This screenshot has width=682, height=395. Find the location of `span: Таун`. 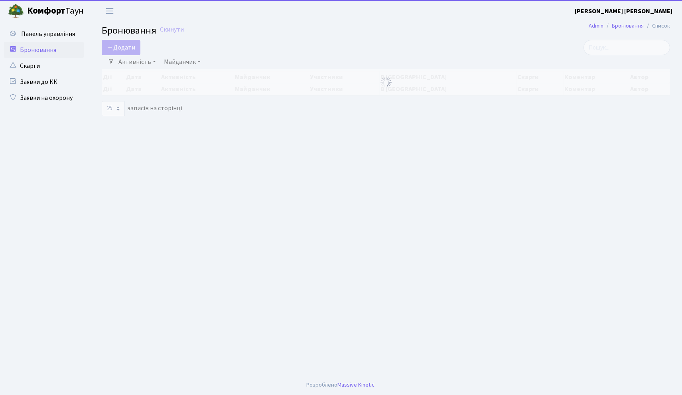

span: Таун is located at coordinates (55, 11).